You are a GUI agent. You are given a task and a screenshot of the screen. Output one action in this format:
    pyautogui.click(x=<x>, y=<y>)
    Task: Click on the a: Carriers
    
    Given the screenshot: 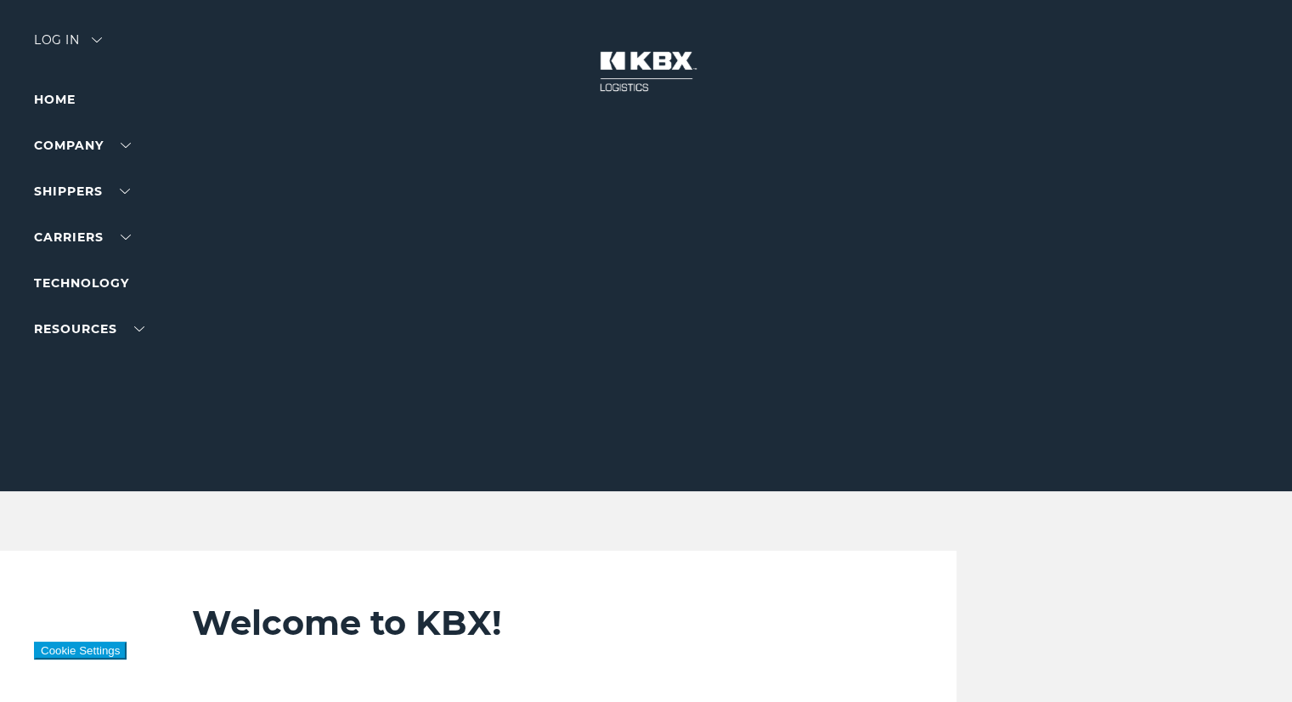 What is the action you would take?
    pyautogui.click(x=82, y=237)
    